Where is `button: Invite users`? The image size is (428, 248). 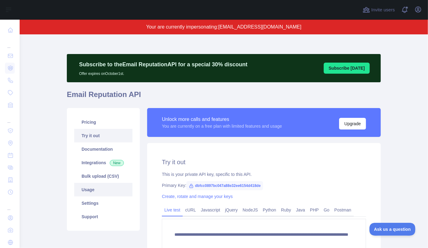
button: Invite users is located at coordinates (379, 10).